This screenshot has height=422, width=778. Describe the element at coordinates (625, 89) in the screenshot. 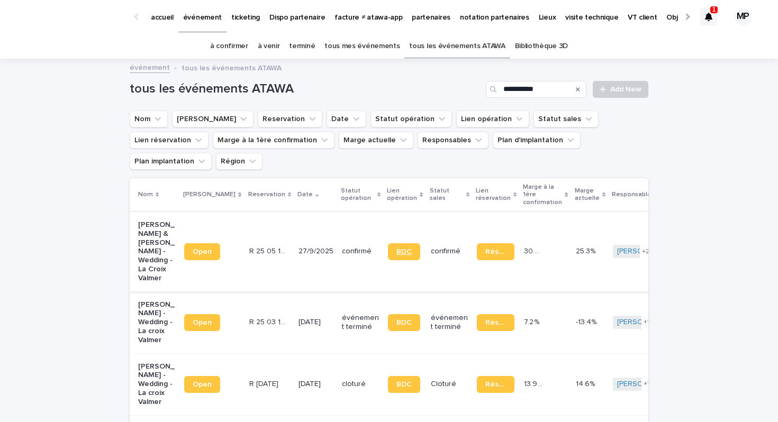

I see `span: Add New` at that location.